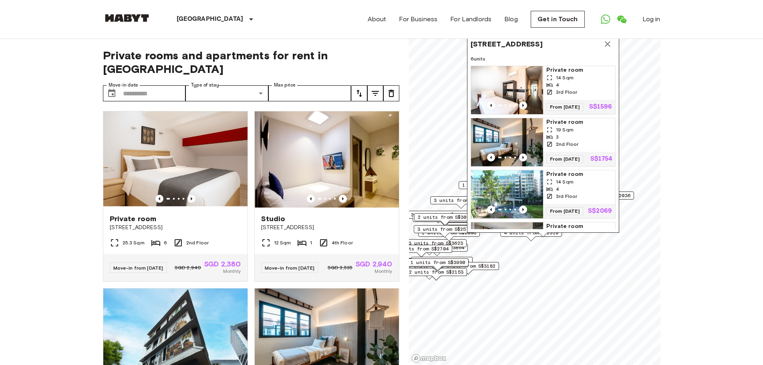 This screenshot has width=763, height=365. I want to click on span: SGD 3,535, so click(340, 268).